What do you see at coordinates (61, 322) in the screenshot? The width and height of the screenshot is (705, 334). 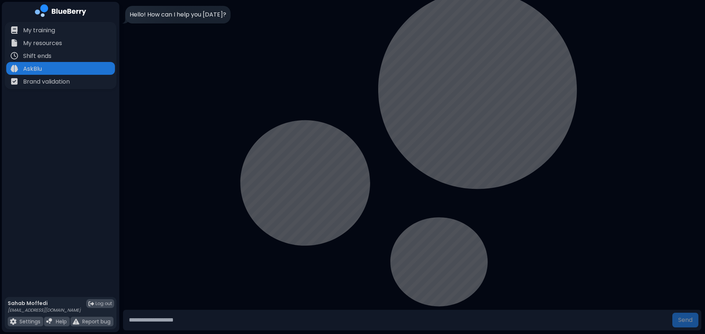 I see `p: Help` at bounding box center [61, 322].